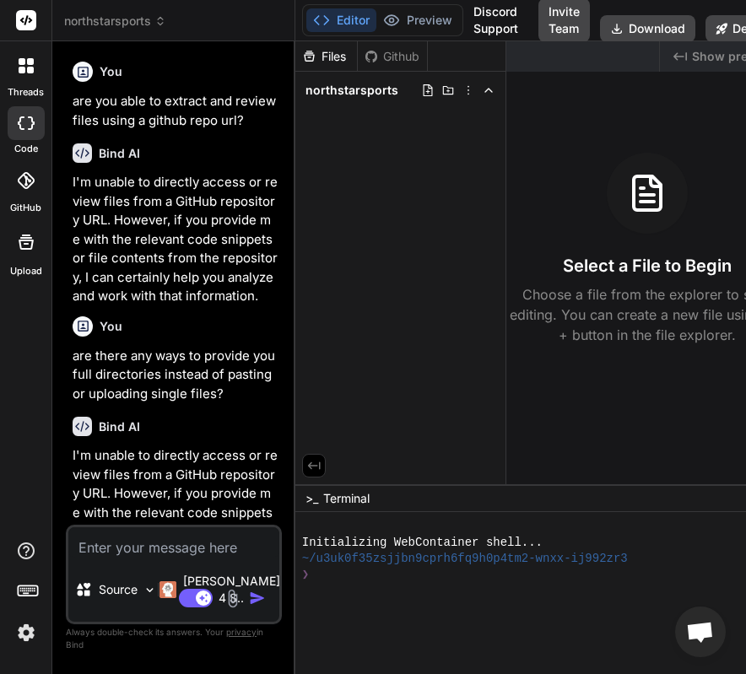 The height and width of the screenshot is (674, 746). I want to click on span: Terminal, so click(346, 499).